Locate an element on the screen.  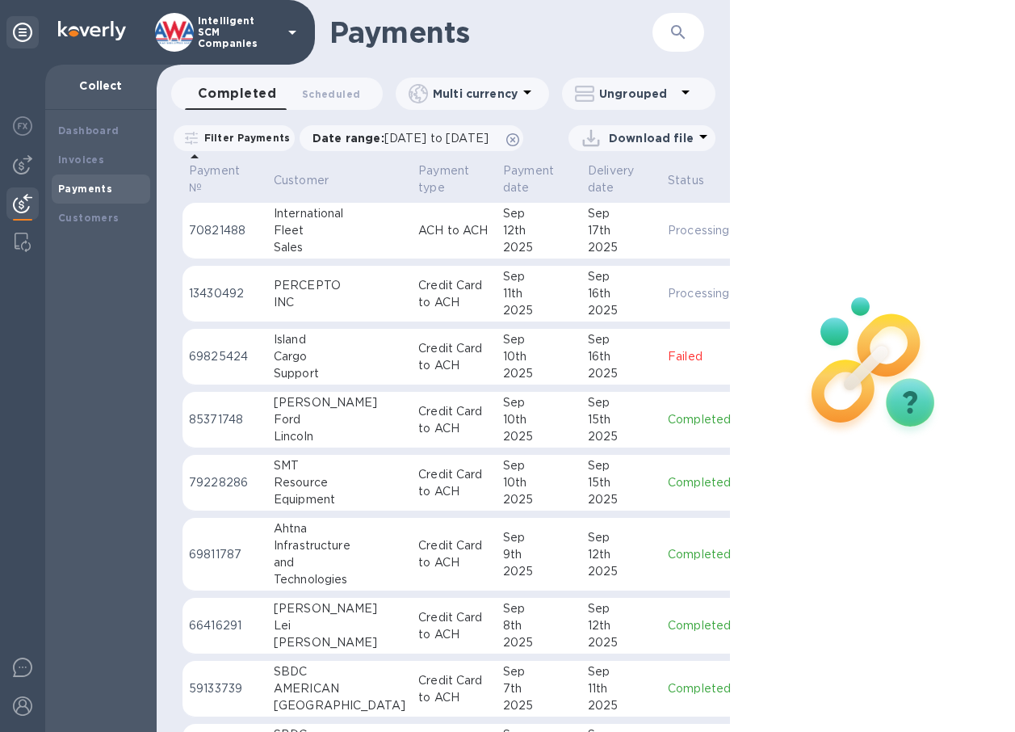
div: SMT is located at coordinates (339, 465).